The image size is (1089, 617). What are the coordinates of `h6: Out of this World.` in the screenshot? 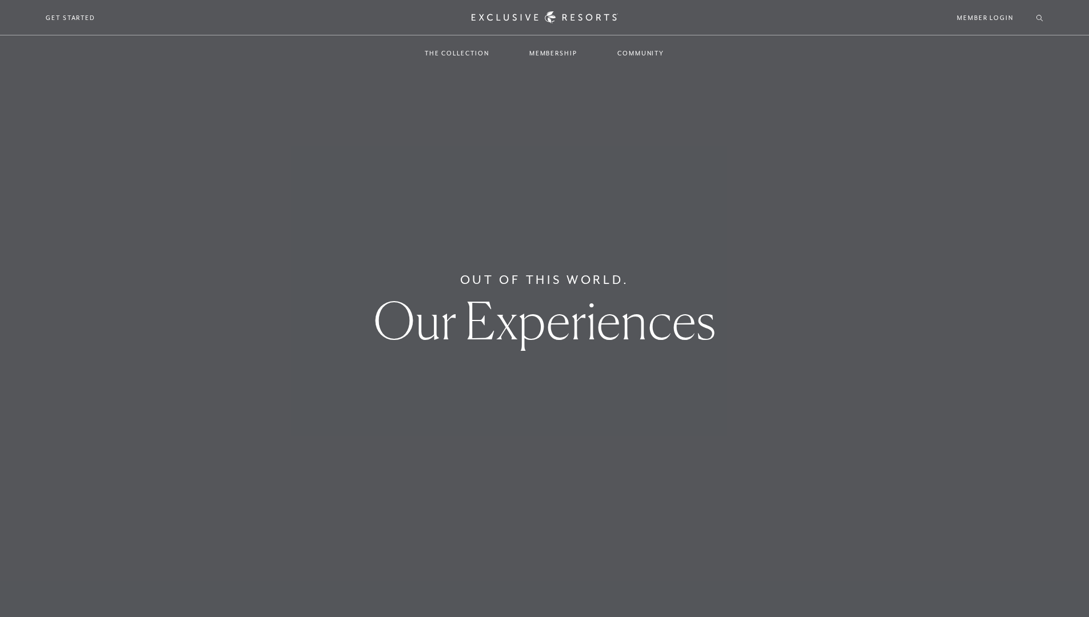 It's located at (545, 280).